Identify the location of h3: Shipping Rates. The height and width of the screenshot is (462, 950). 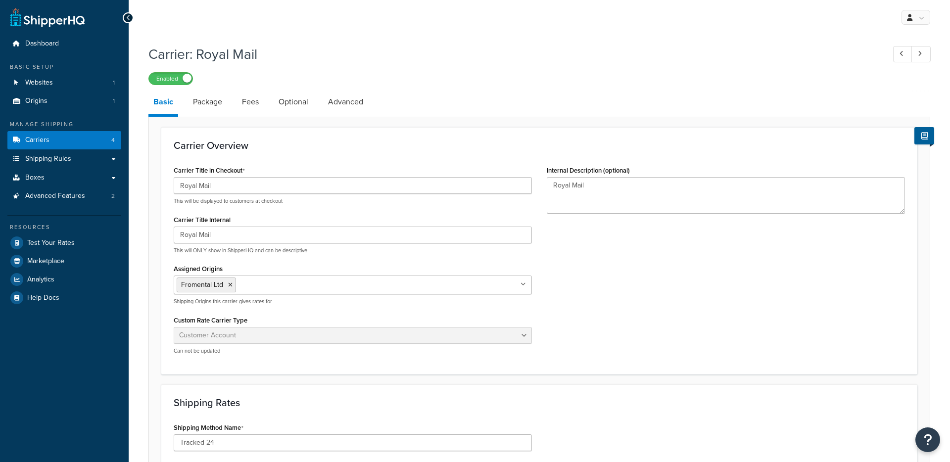
(539, 403).